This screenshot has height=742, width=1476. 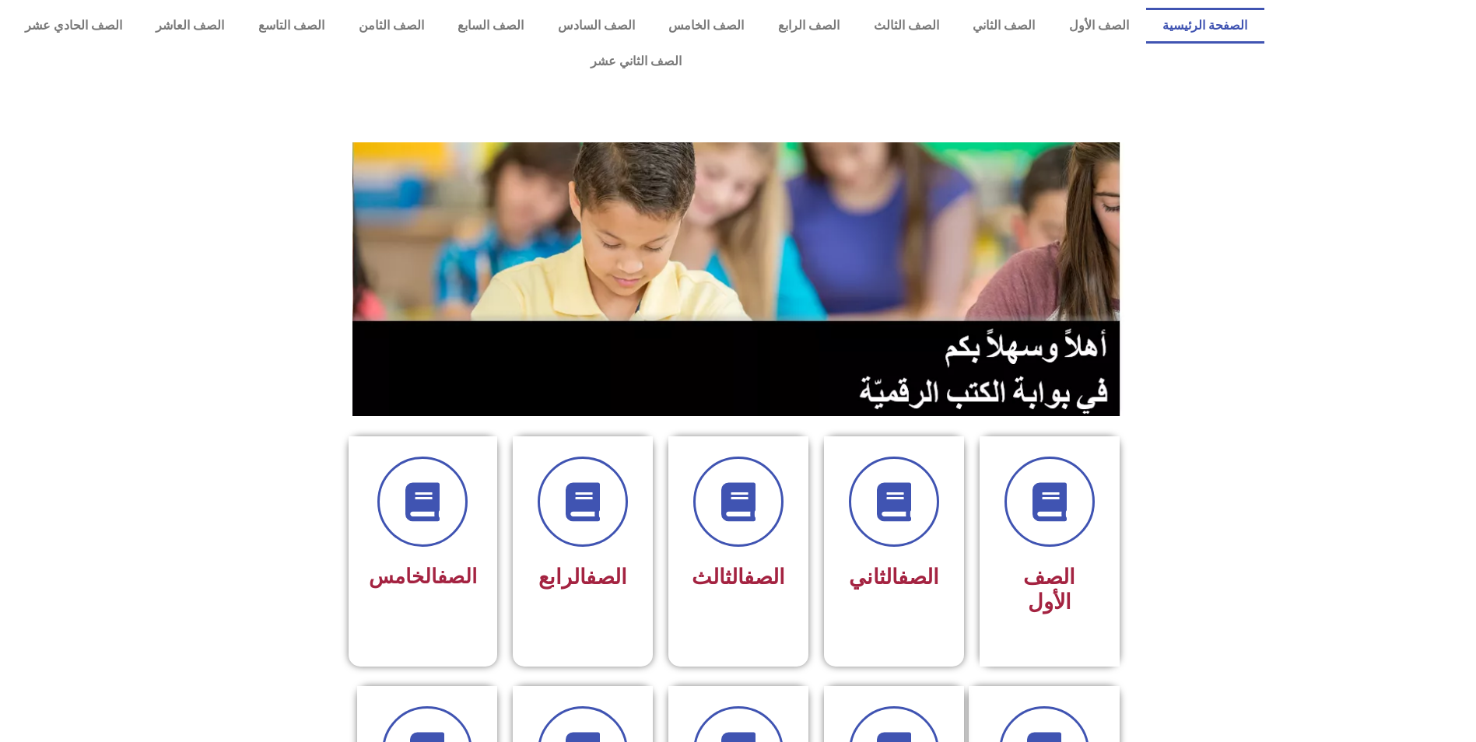 What do you see at coordinates (706, 26) in the screenshot?
I see `a: الصف الخامس` at bounding box center [706, 26].